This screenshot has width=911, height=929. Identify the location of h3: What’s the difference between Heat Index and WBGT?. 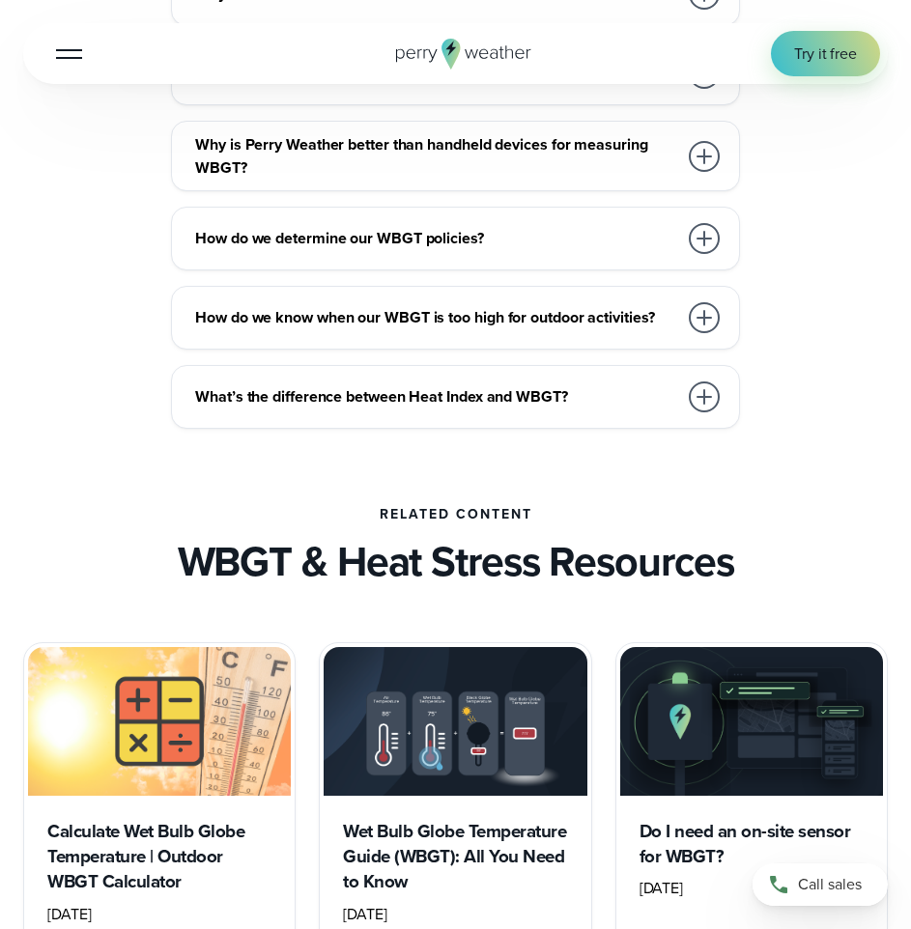
(435, 396).